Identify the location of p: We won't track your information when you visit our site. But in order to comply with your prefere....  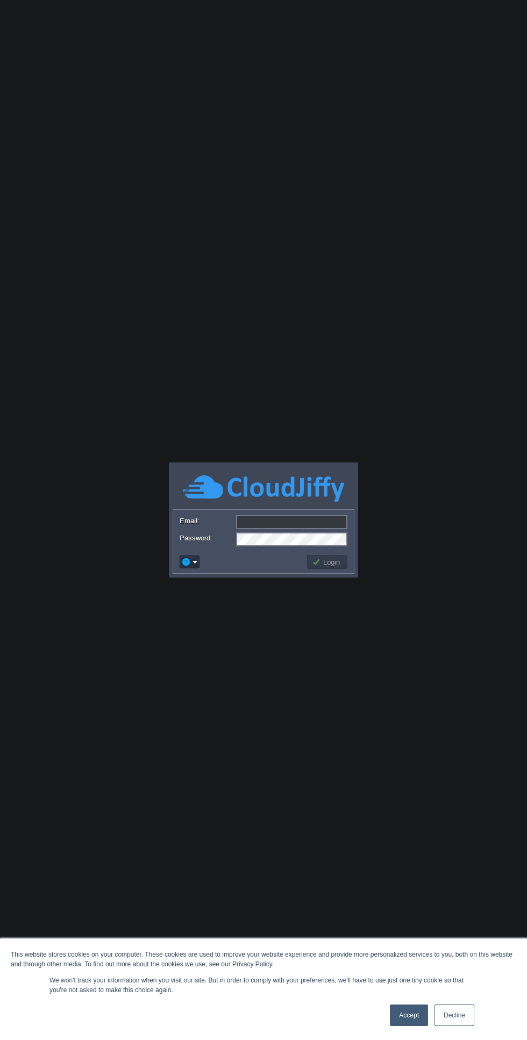
(264, 986).